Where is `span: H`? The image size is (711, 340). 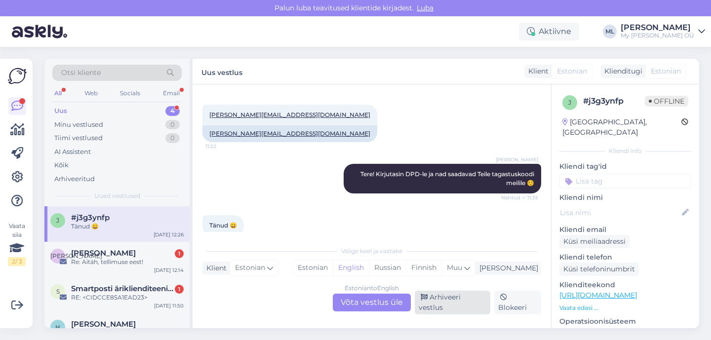
span: H is located at coordinates (58, 327).